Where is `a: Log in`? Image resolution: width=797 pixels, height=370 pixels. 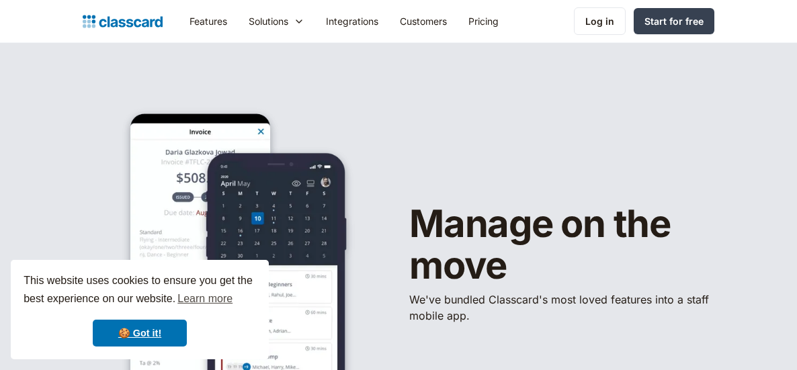
a: Log in is located at coordinates (599, 21).